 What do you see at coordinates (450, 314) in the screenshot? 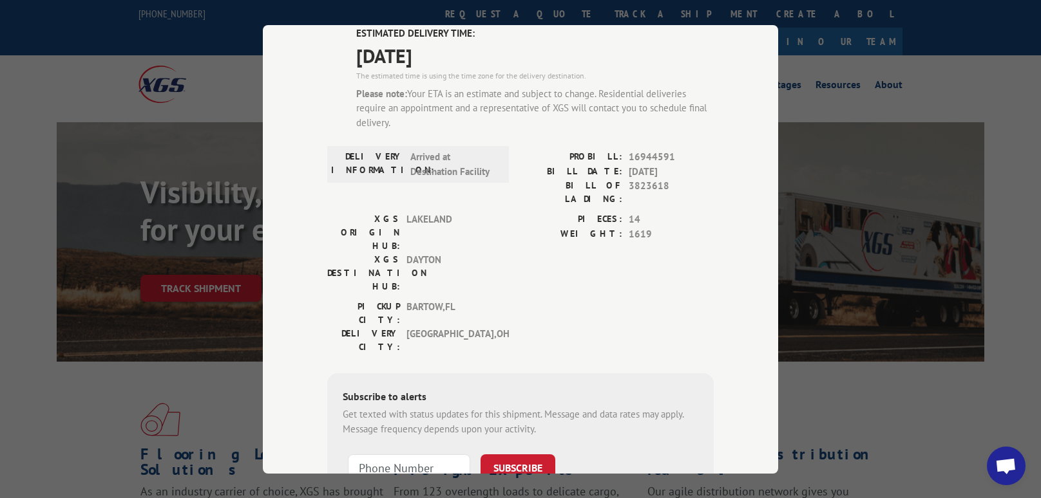
I see `span: BARTOW , FL` at bounding box center [450, 314].